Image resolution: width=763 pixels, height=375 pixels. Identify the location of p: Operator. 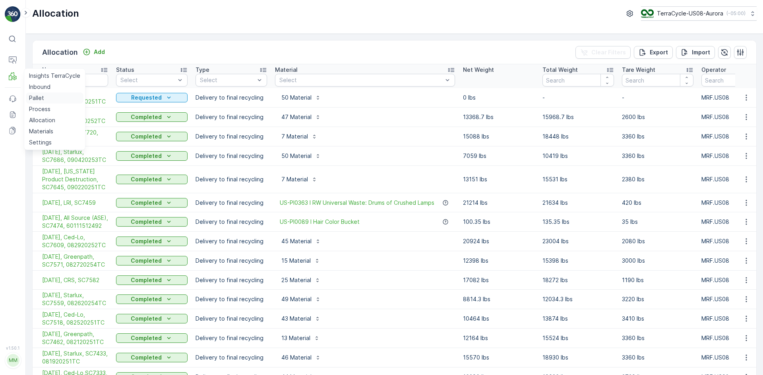
(714, 70).